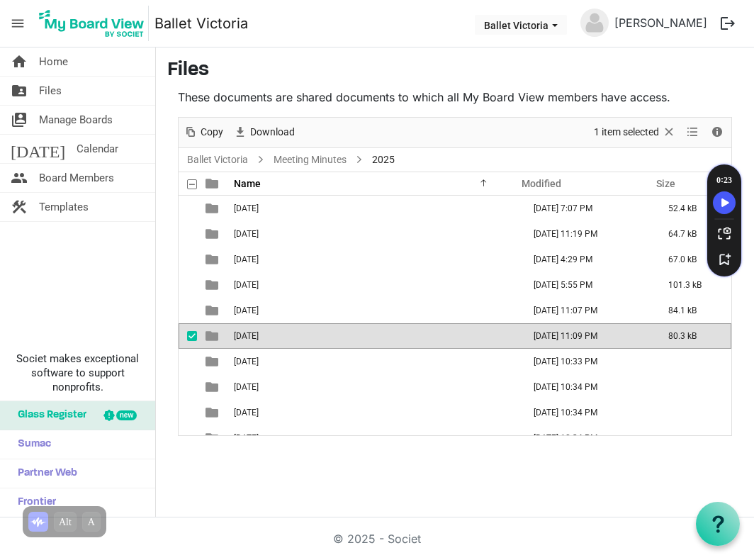  Describe the element at coordinates (374, 413) in the screenshot. I see `td: 09 September is template cell column header Name` at that location.